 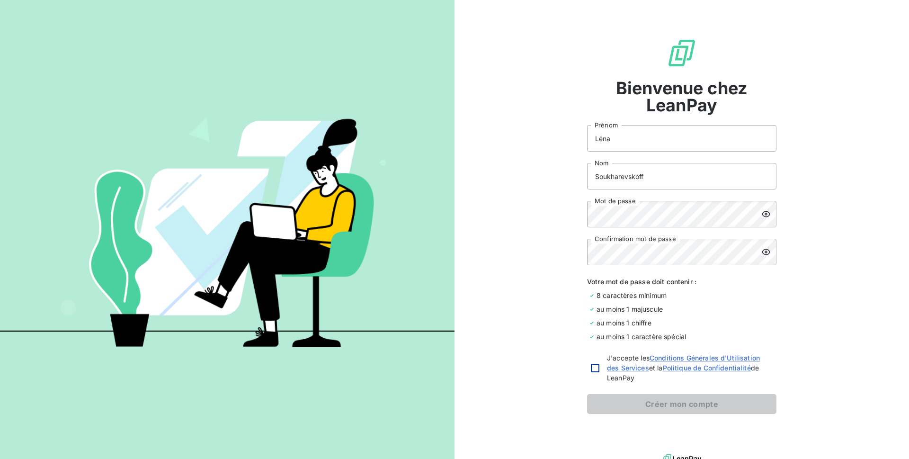 What do you see at coordinates (690, 368) in the screenshot?
I see `span: J'accepte les et la de LeanPay` at bounding box center [690, 368].